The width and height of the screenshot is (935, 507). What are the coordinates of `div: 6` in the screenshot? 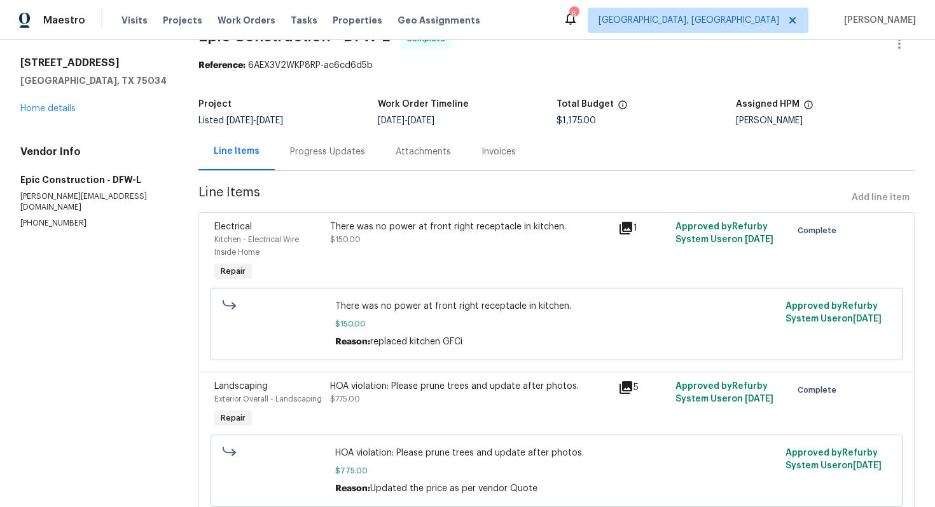 It's located at (574, 14).